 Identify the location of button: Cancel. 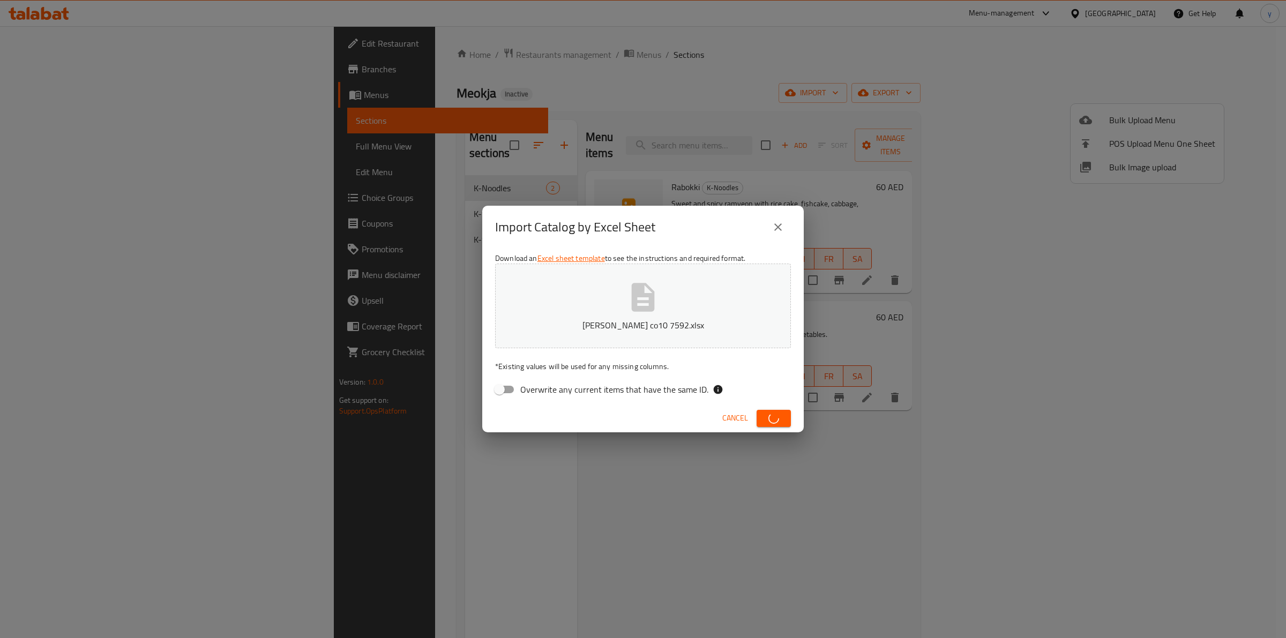
(735, 418).